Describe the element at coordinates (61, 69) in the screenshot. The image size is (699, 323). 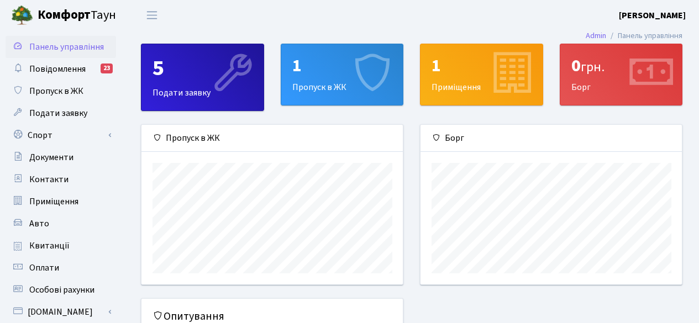
I see `a: Повідомлення23` at that location.